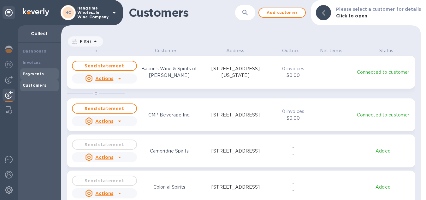 The width and height of the screenshot is (426, 200). What do you see at coordinates (282, 13) in the screenshot?
I see `span: Add customer` at bounding box center [282, 13].